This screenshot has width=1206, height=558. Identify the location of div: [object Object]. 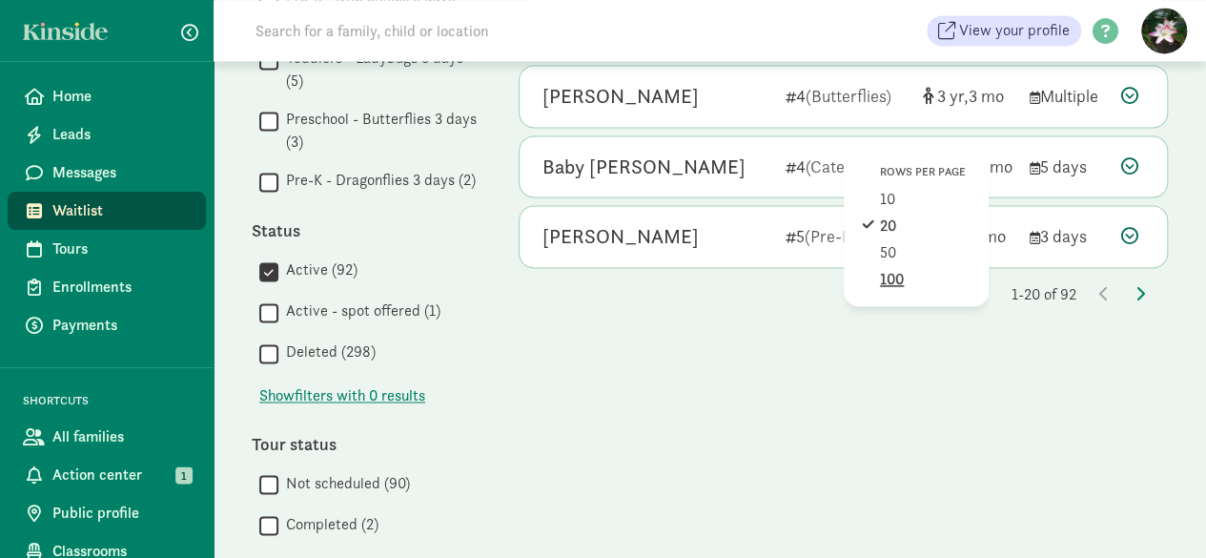
(969, 95).